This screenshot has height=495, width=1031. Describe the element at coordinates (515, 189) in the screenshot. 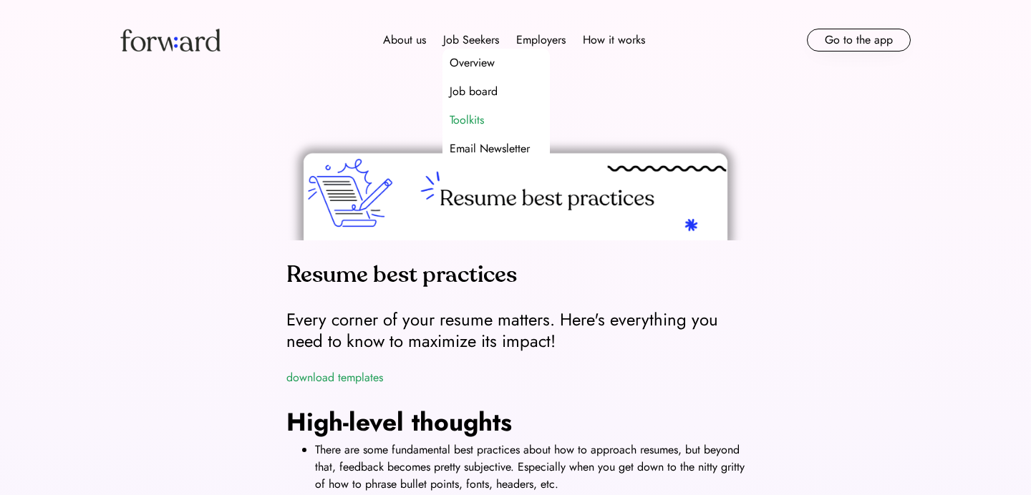

I see `img: resume.png` at that location.